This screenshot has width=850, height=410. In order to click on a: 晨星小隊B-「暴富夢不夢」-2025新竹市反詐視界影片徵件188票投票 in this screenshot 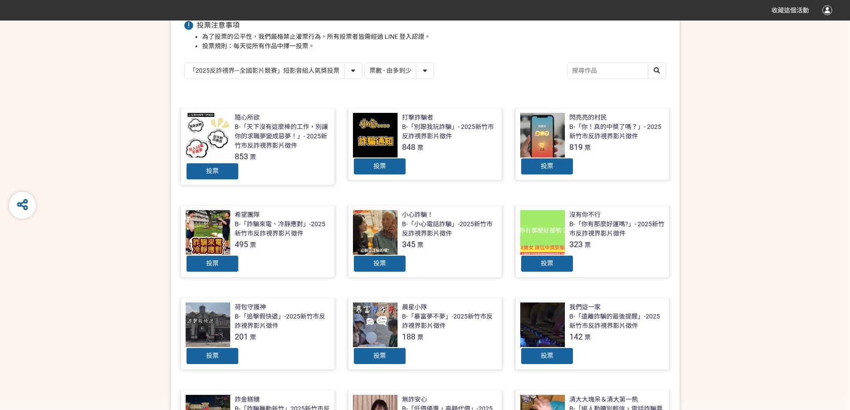, I will do `click(425, 334)`.